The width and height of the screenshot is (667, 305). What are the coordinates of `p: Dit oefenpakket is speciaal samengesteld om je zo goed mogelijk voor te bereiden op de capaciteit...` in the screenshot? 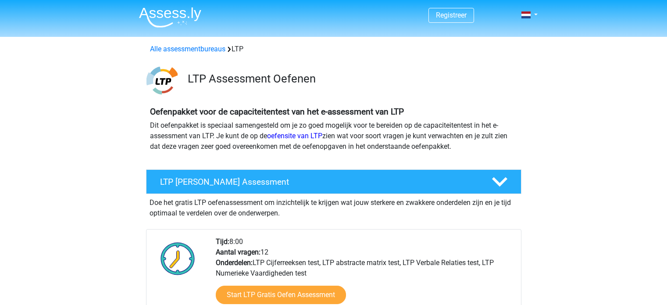 It's located at (334, 136).